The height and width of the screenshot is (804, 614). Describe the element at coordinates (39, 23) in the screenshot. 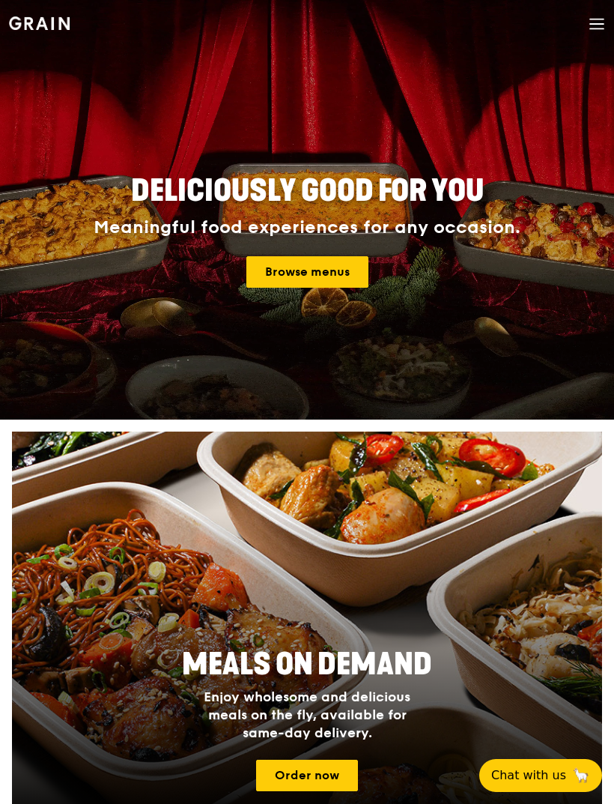

I see `img: Grain` at that location.